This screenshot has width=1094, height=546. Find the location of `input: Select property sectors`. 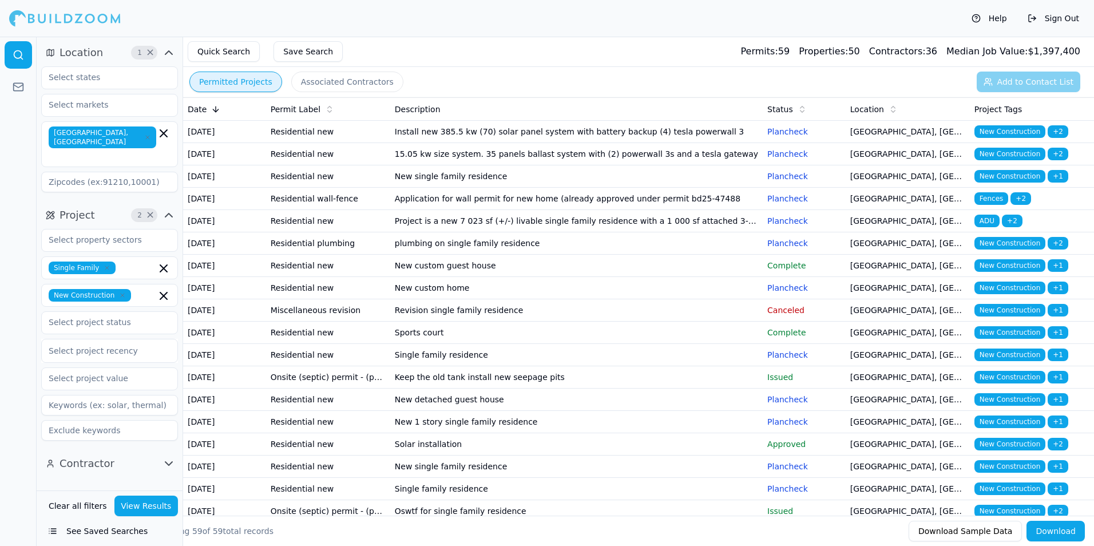

input: Select property sectors is located at coordinates (102, 240).